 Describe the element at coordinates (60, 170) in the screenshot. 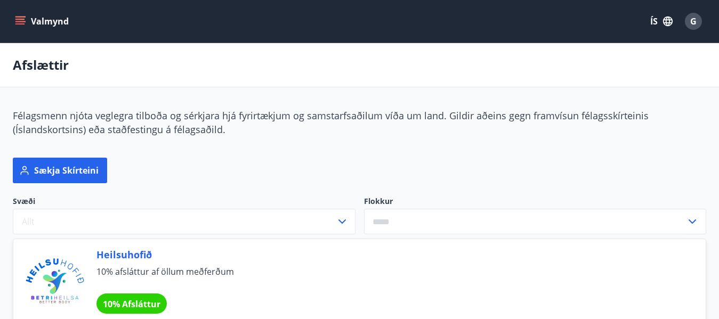

I see `button: Sækja skírteini` at that location.